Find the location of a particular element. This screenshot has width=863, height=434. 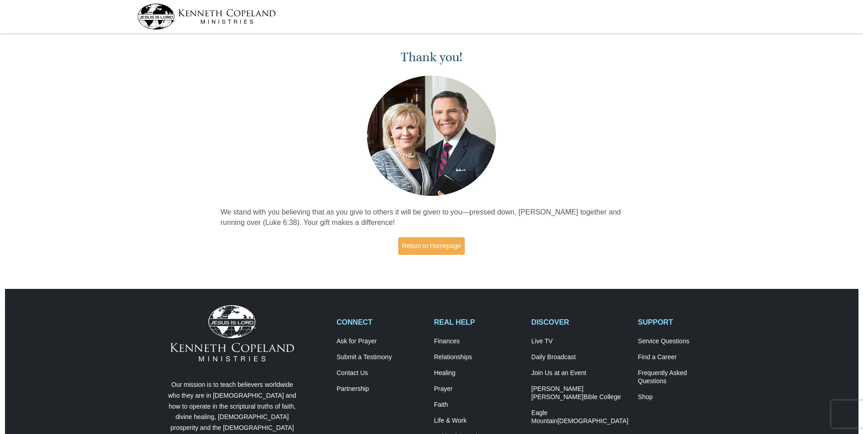

a: Healing is located at coordinates (478, 373).